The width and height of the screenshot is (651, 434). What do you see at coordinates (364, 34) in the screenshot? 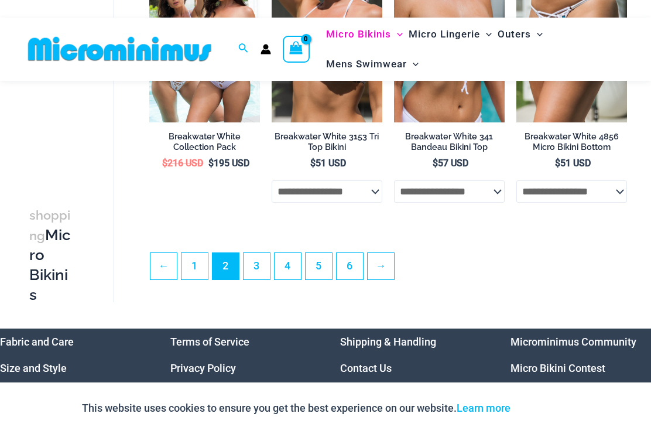
I see `a: Micro BikinisMenu ToggleMenu Toggle` at bounding box center [364, 34].